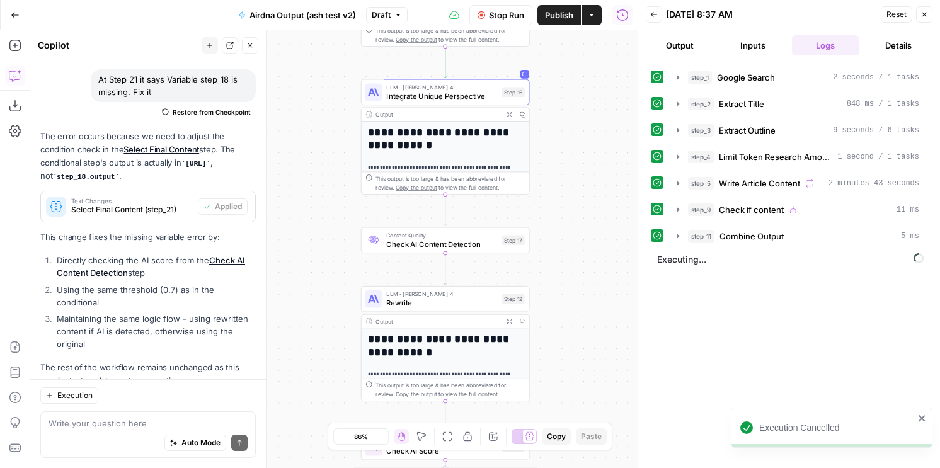 Image resolution: width=940 pixels, height=468 pixels. I want to click on button: 5 ms, so click(797, 236).